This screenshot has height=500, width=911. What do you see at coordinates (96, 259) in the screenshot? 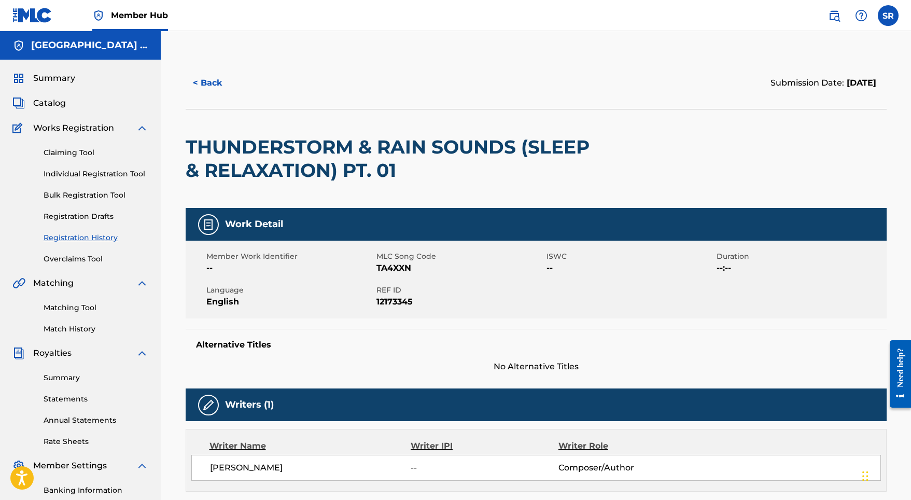
I see `a: Overclaims Tool` at bounding box center [96, 259].